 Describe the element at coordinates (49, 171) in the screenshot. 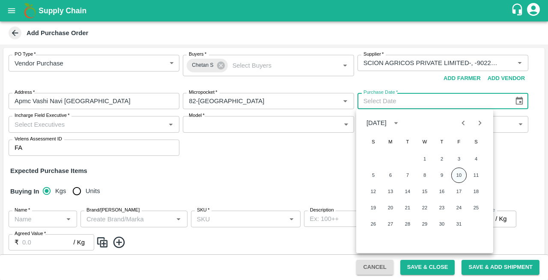

I see `strong: Expected Purchase Items` at that location.